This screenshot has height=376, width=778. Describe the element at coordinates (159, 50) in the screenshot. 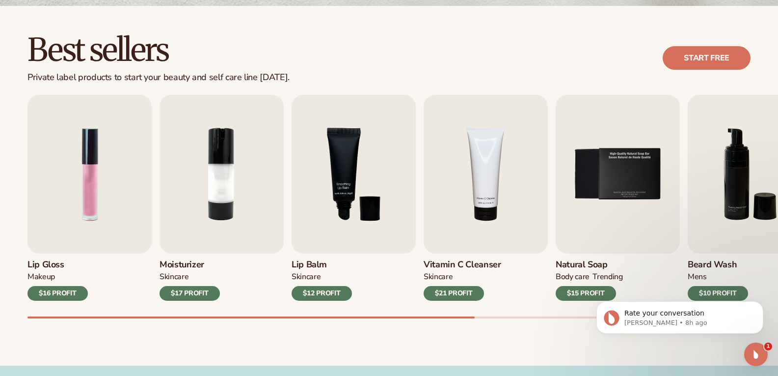

I see `h2: Best sellers` at that location.